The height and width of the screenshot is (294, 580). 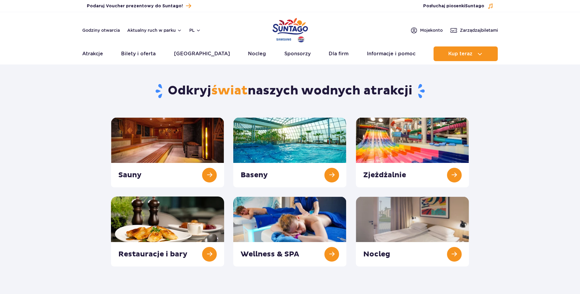 I want to click on span: Suntago, so click(x=475, y=6).